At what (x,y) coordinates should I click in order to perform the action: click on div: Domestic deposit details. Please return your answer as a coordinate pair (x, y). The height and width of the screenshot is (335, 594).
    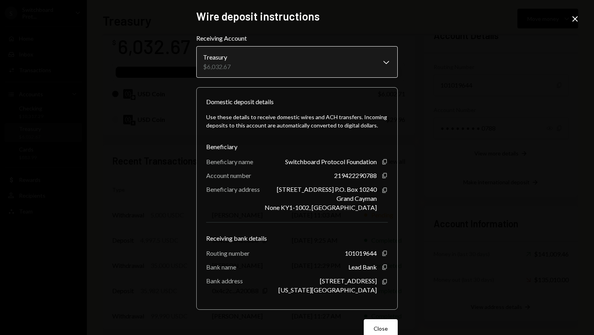
    Looking at the image, I should click on (240, 102).